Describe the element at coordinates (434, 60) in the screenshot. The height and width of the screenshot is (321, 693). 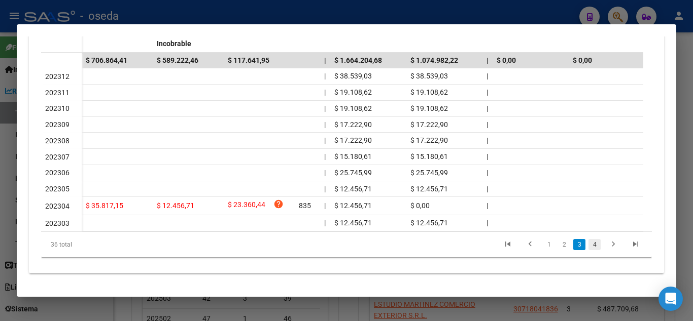
I see `span: $ 1.074.982,22` at that location.